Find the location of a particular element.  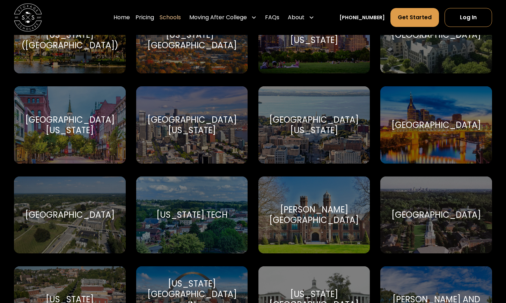

a: Pricing is located at coordinates (145, 17).